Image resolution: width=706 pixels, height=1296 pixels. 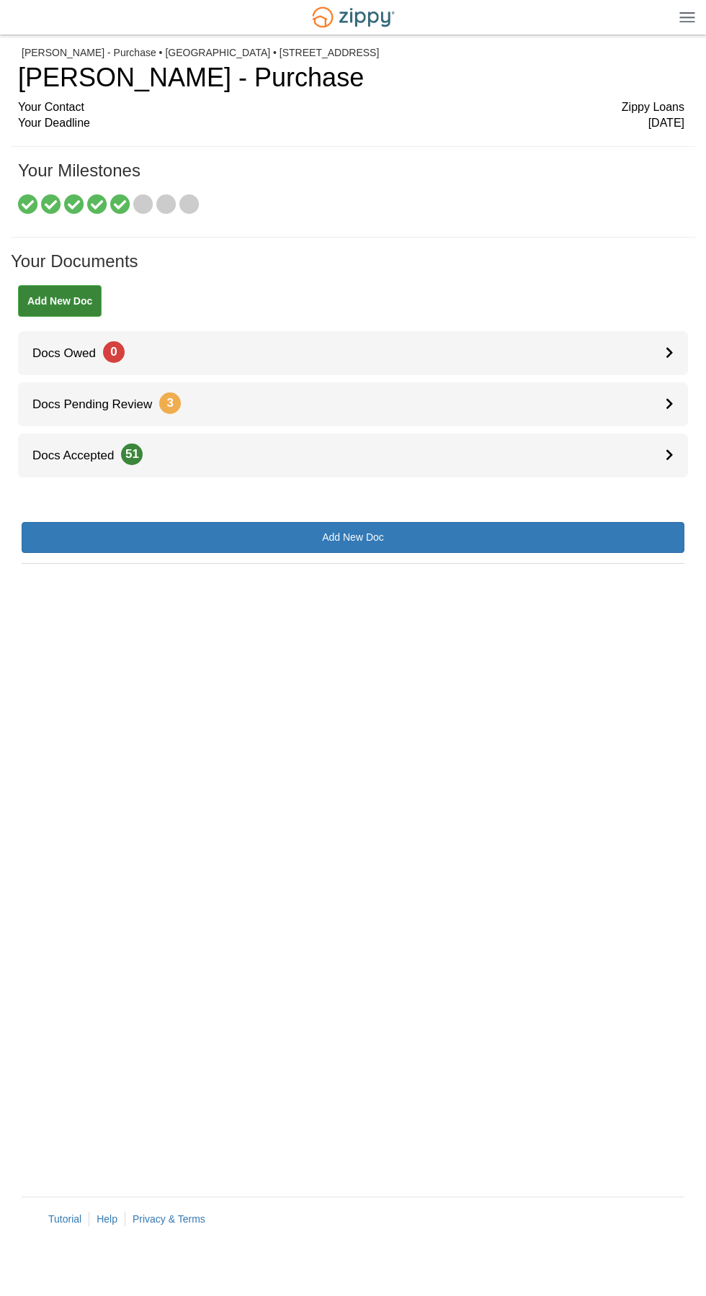 I want to click on a: Docs Pending Review3, so click(x=353, y=404).